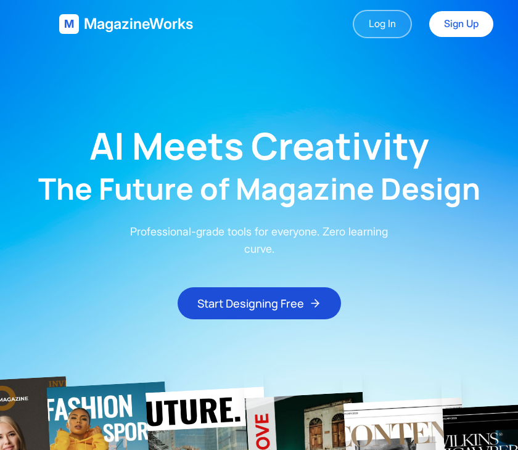 The width and height of the screenshot is (518, 450). I want to click on a: Log In, so click(382, 24).